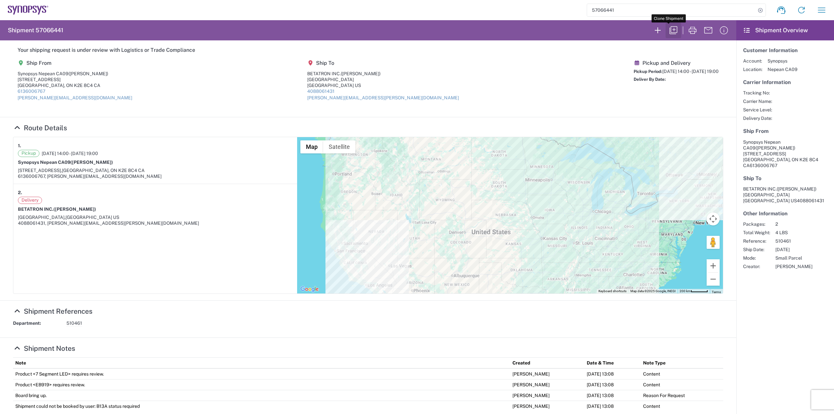 This screenshot has height=414, width=834. What do you see at coordinates (20, 193) in the screenshot?
I see `strong: 2.` at bounding box center [20, 193].